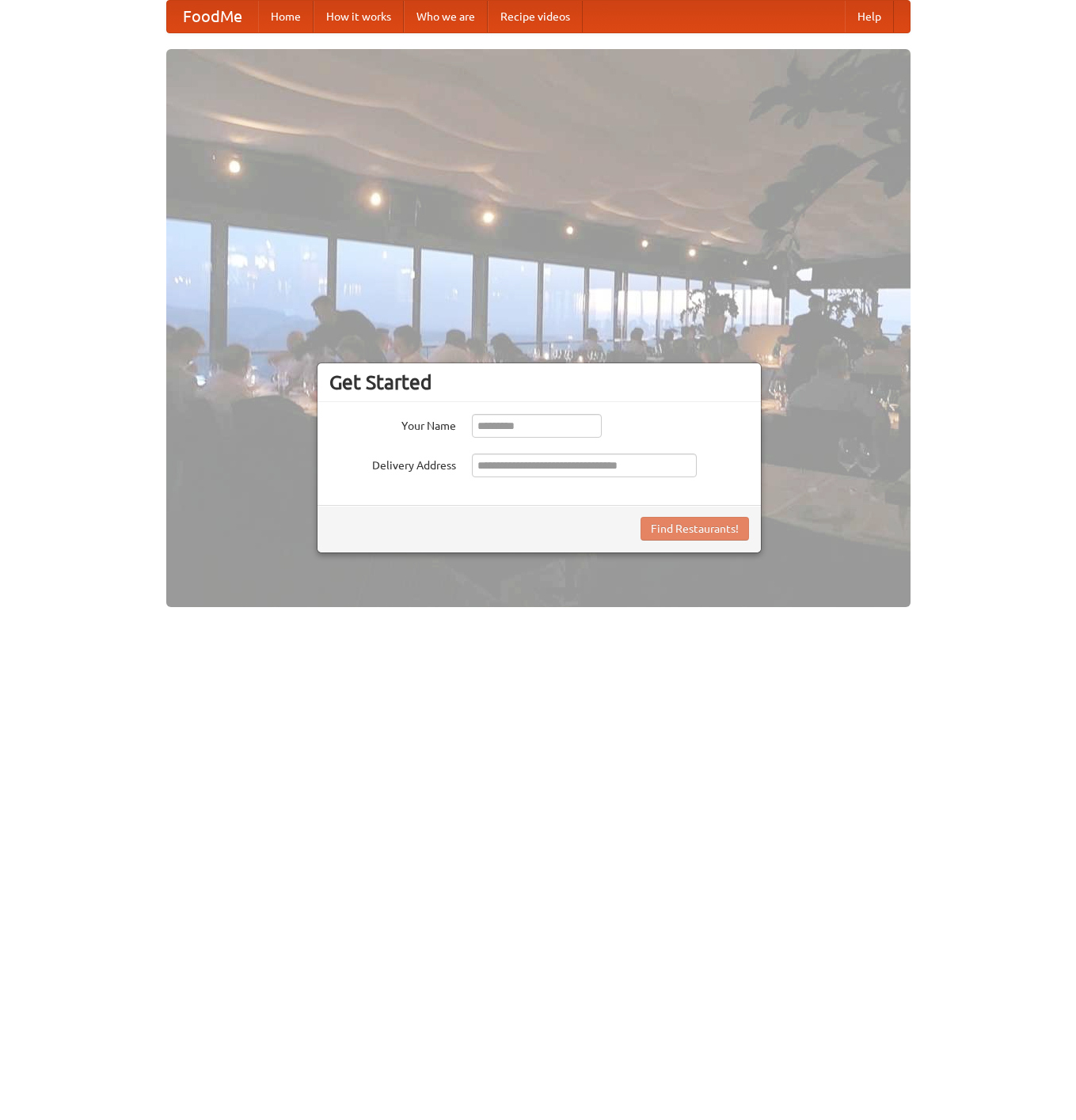 The height and width of the screenshot is (1120, 1076). I want to click on button: Find Restaurants!, so click(694, 529).